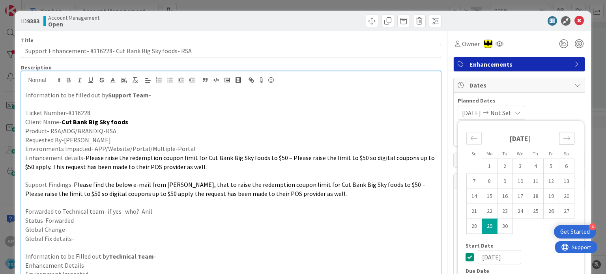 The image size is (606, 274). Describe the element at coordinates (474, 154) in the screenshot. I see `small: Su` at that location.